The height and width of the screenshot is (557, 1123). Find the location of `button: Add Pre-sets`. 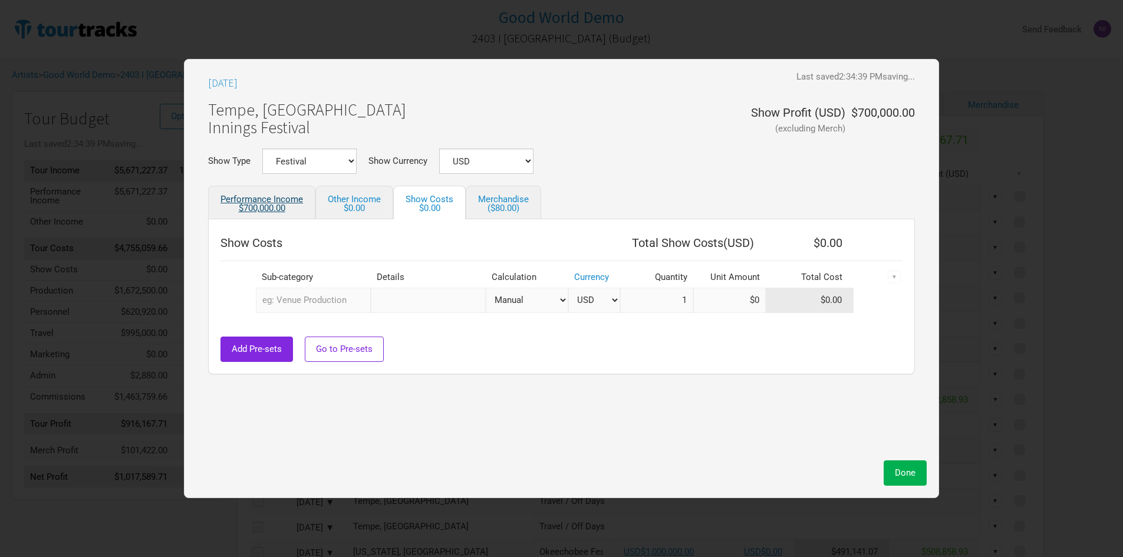

button: Add Pre-sets is located at coordinates (256, 349).